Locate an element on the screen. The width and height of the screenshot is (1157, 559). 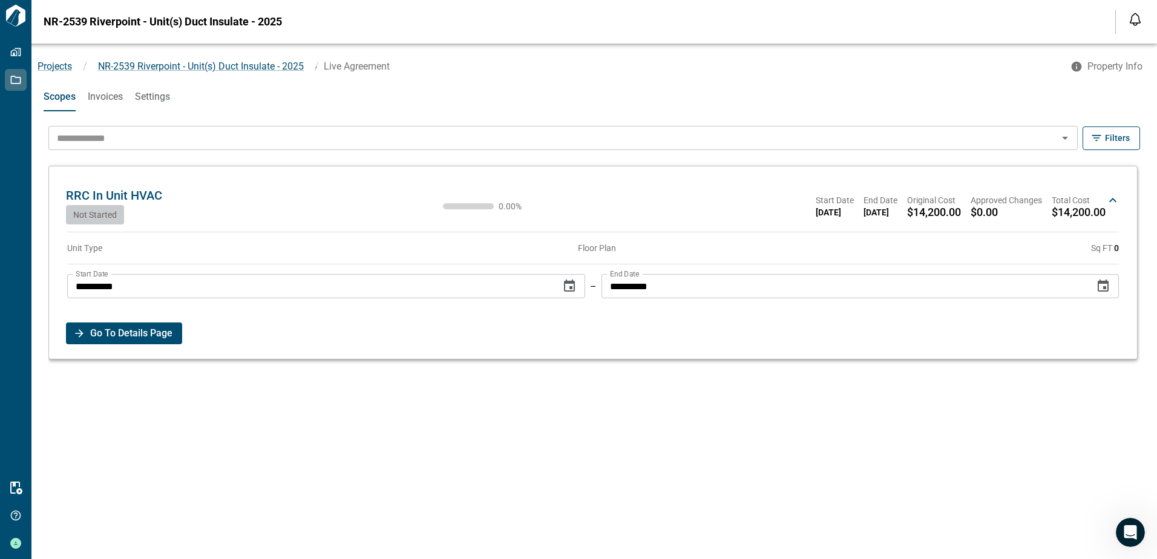
button: Open is located at coordinates (1065, 138).